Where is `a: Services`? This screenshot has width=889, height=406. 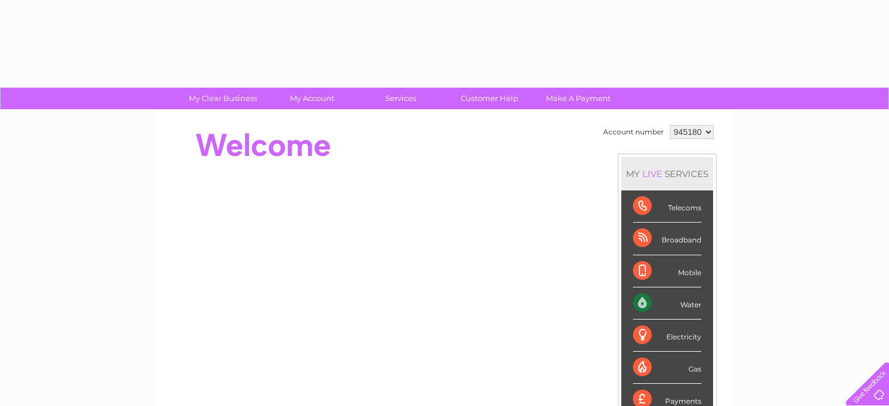
a: Services is located at coordinates (401, 98).